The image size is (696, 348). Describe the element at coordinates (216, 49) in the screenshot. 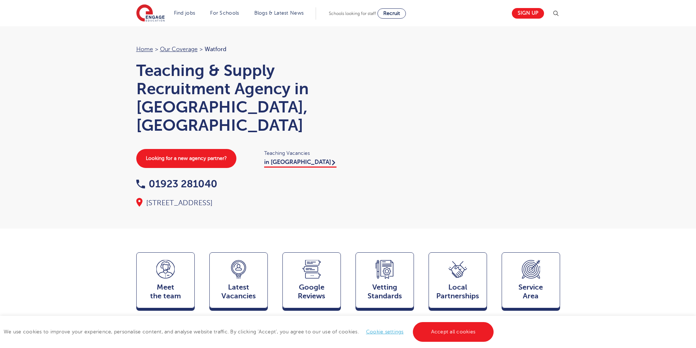

I see `span: Watford` at that location.